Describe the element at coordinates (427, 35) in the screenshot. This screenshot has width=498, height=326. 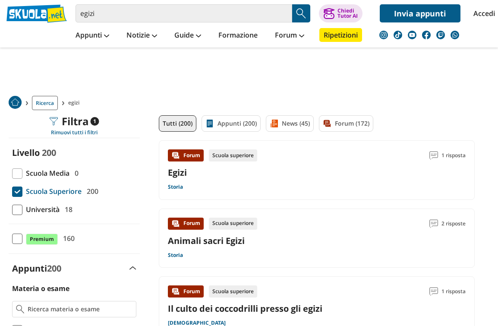
I see `img: facebook` at that location.